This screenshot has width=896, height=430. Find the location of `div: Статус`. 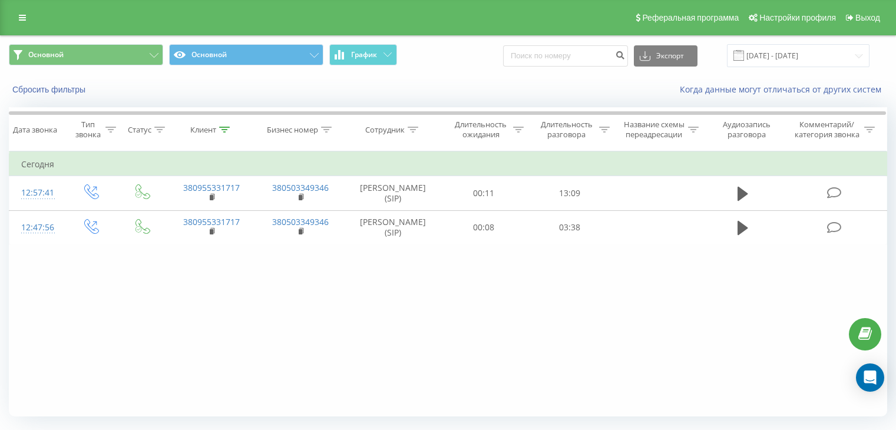

div: Статус is located at coordinates (140, 130).